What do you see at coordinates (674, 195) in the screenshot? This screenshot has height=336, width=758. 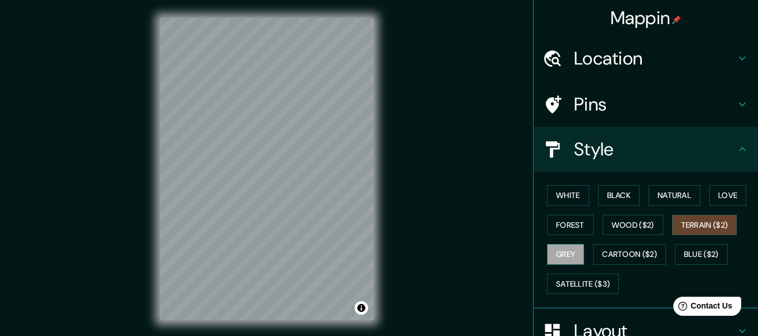 I see `button: Natural` at bounding box center [674, 195].